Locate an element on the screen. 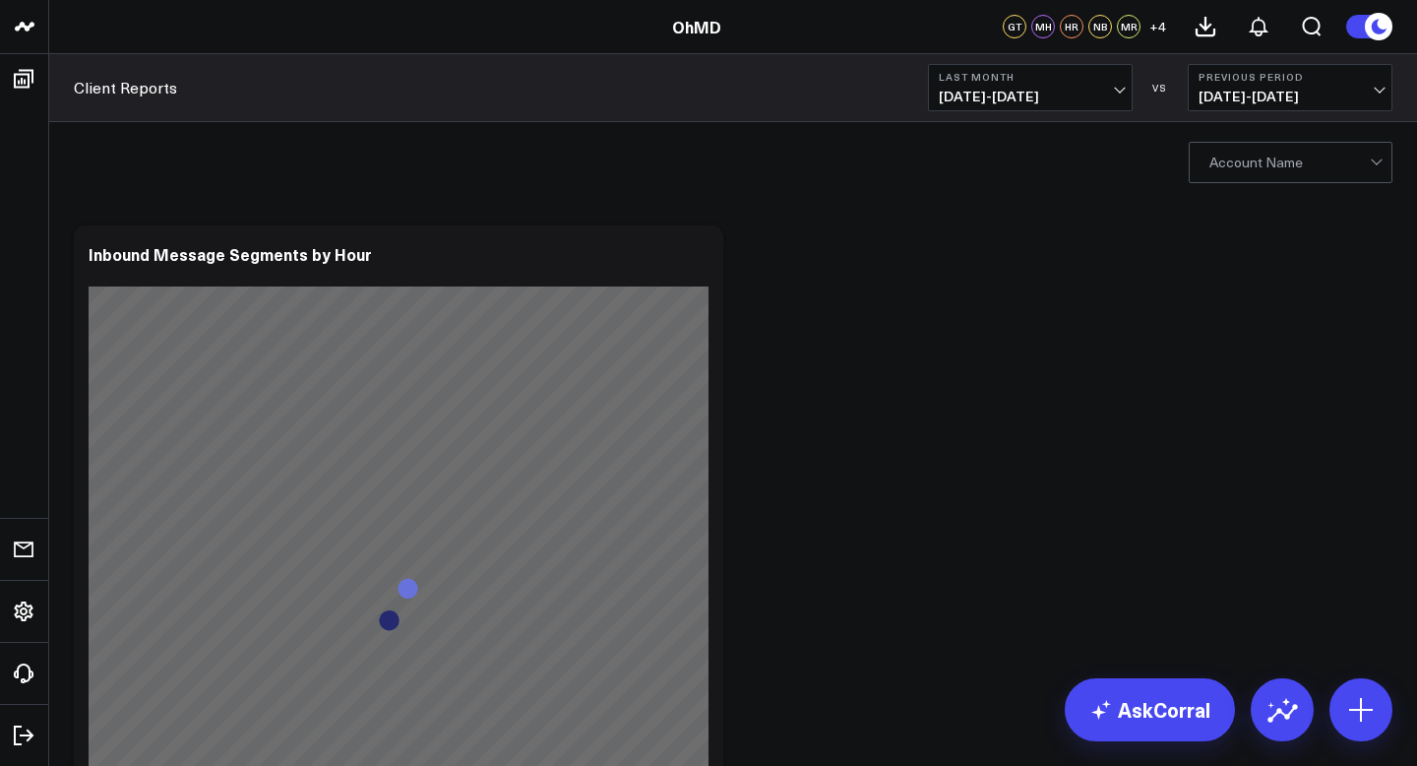 The image size is (1417, 766). a: AskCorral is located at coordinates (1149, 709).